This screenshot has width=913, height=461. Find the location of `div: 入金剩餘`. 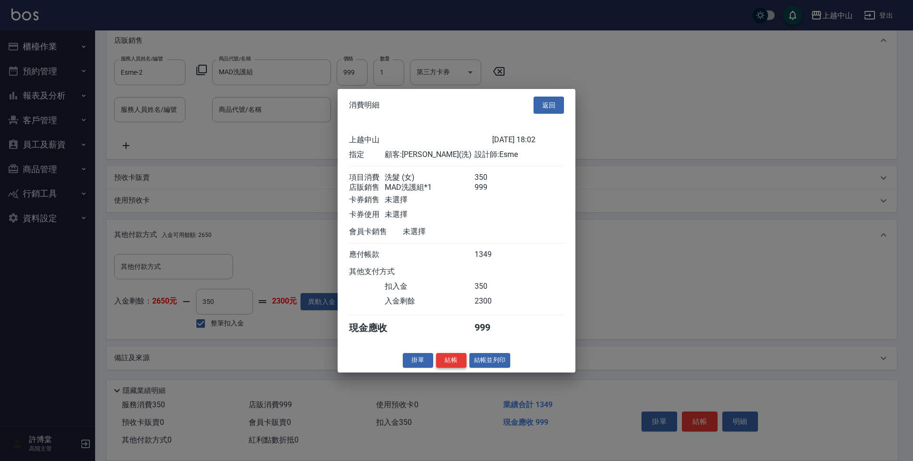

div: 入金剩餘 is located at coordinates (429, 301).